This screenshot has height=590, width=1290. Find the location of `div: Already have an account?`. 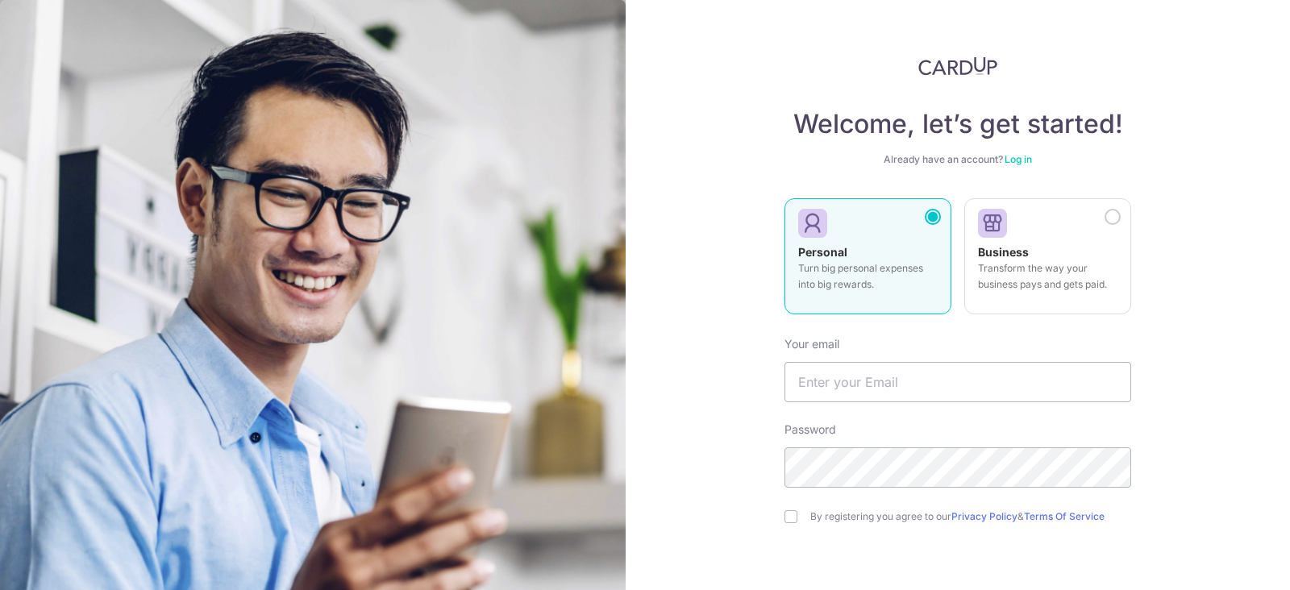

div: Already have an account? is located at coordinates (958, 160).